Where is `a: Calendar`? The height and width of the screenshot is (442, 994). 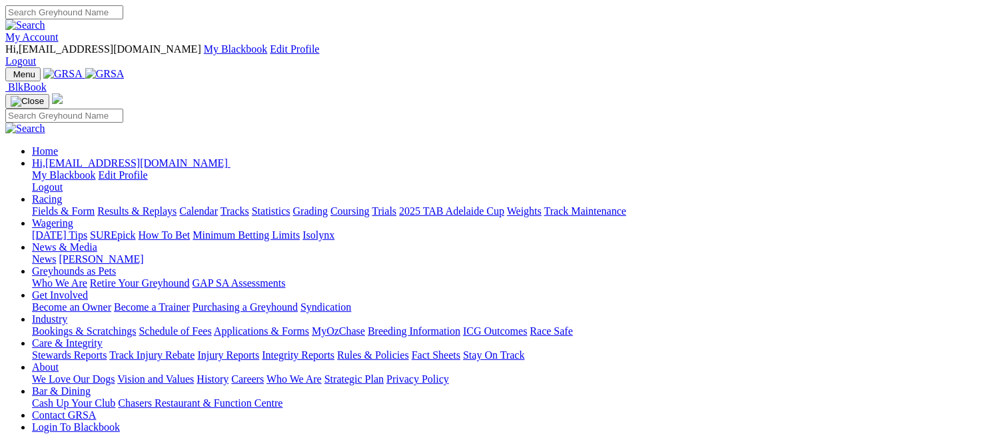 a: Calendar is located at coordinates (199, 211).